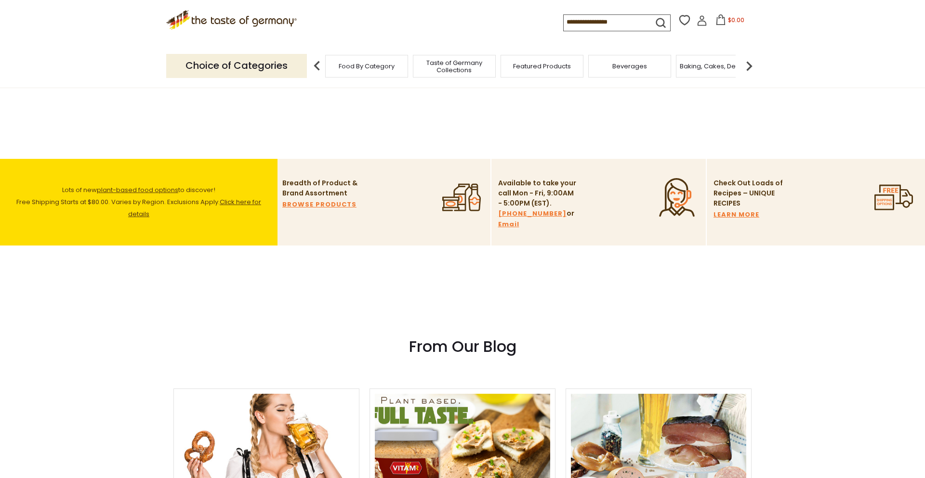 The height and width of the screenshot is (478, 925). I want to click on img: next arrow, so click(749, 66).